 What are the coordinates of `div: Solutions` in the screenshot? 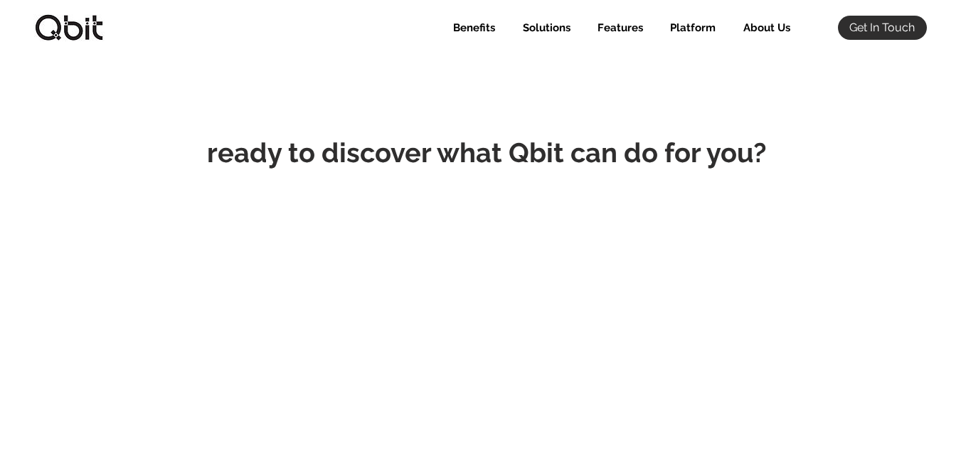 It's located at (544, 28).